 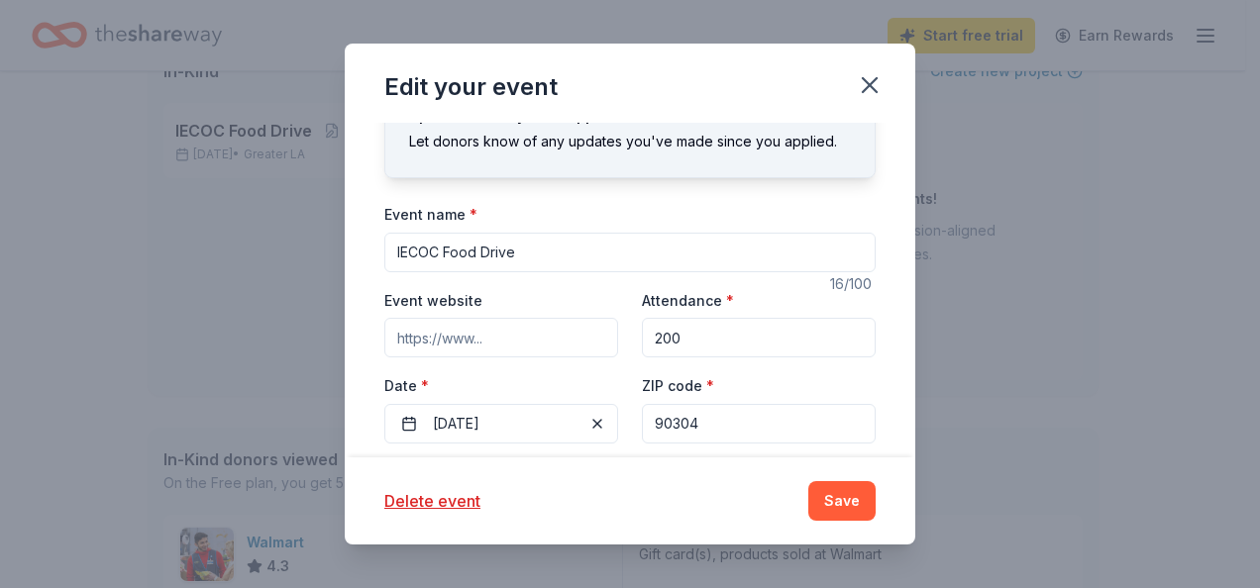 What do you see at coordinates (630, 253) in the screenshot?
I see `input: Spring Fundraiser` at bounding box center [630, 253].